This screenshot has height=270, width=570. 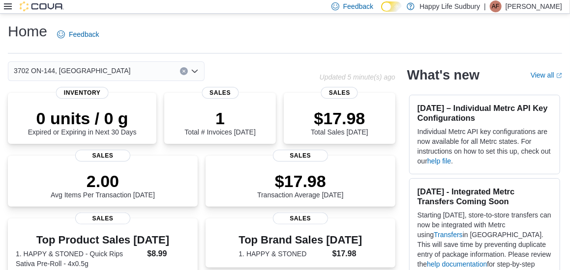 I want to click on p: 0 units / 0 g, so click(x=82, y=118).